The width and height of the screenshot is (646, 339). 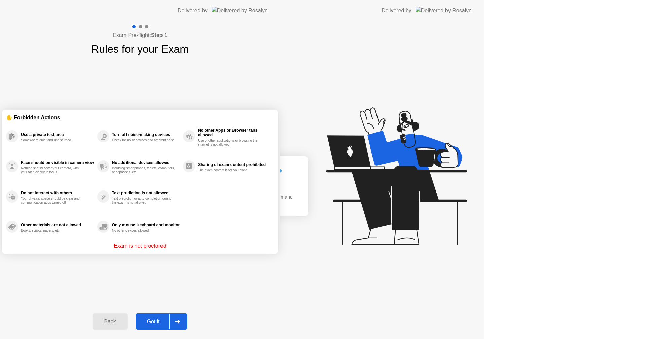 What do you see at coordinates (110, 322) in the screenshot?
I see `div: Back` at bounding box center [110, 322].